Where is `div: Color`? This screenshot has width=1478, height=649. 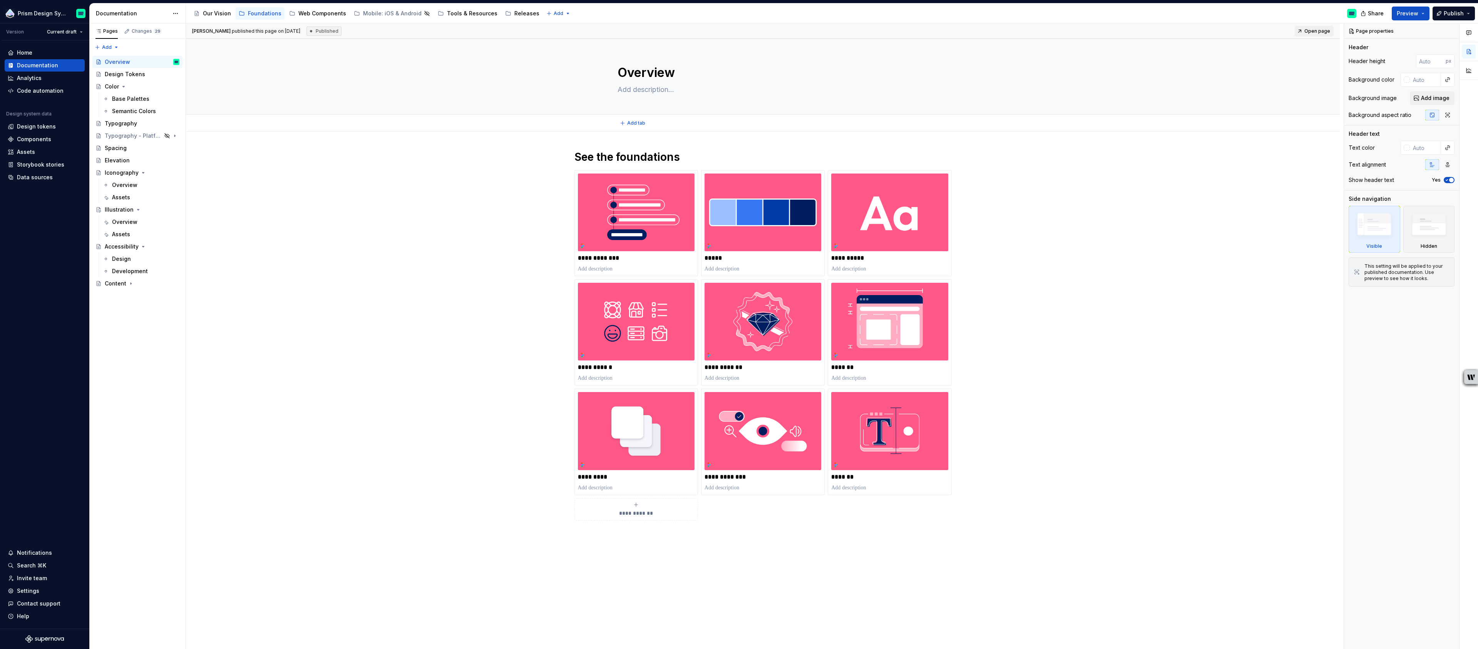
div: Color is located at coordinates (112, 87).